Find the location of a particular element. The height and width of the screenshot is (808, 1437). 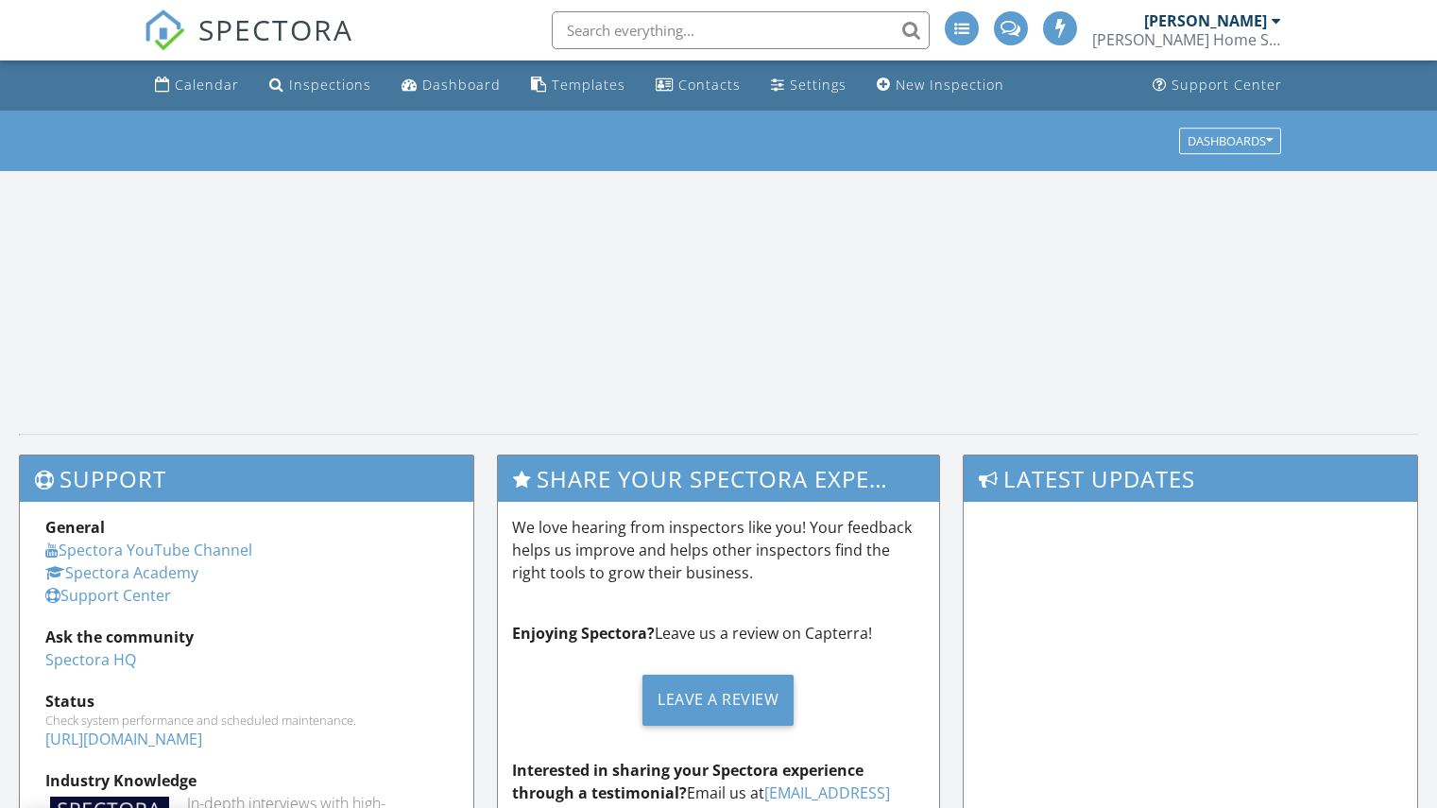

a: Spectora YouTube Channel is located at coordinates (148, 550).